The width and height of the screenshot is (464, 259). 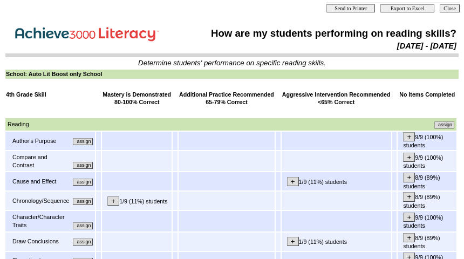 What do you see at coordinates (40, 181) in the screenshot?
I see `td: Cause and Effect` at bounding box center [40, 181].